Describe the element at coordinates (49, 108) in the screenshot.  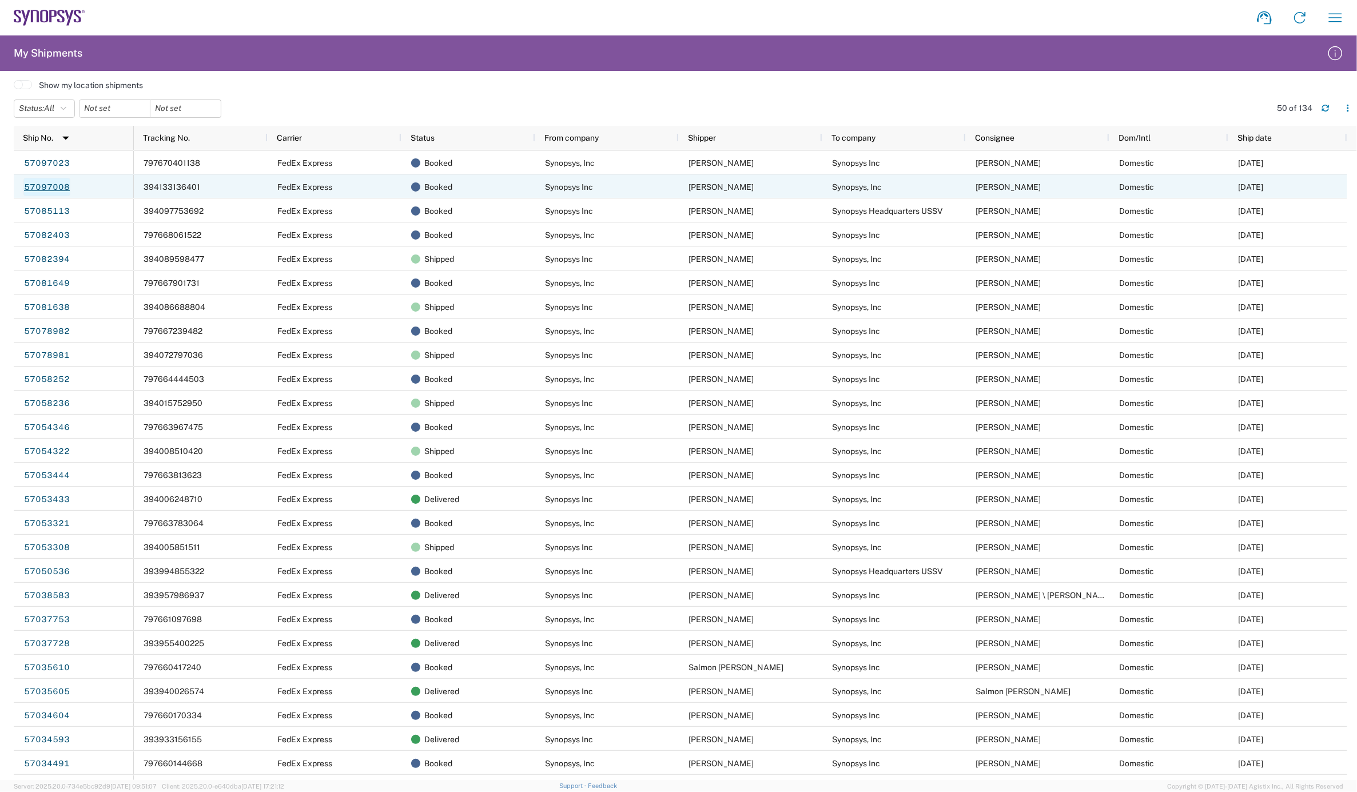
I see `span: All` at that location.